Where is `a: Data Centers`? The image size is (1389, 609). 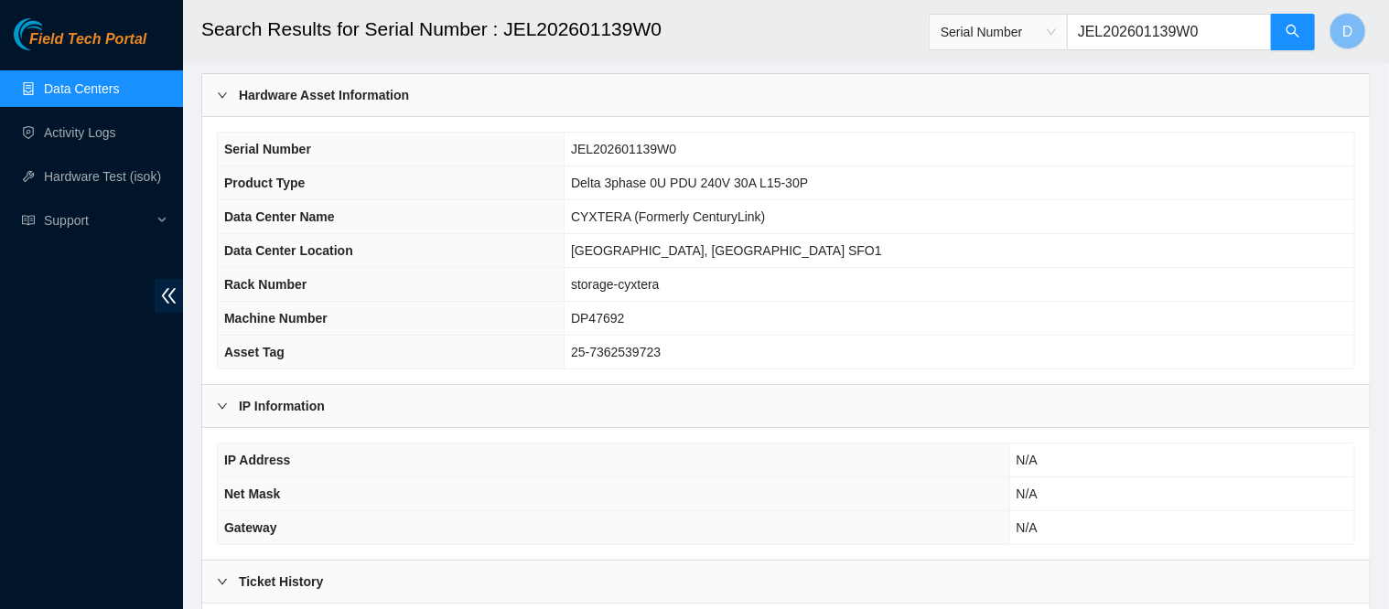 a: Data Centers is located at coordinates (81, 89).